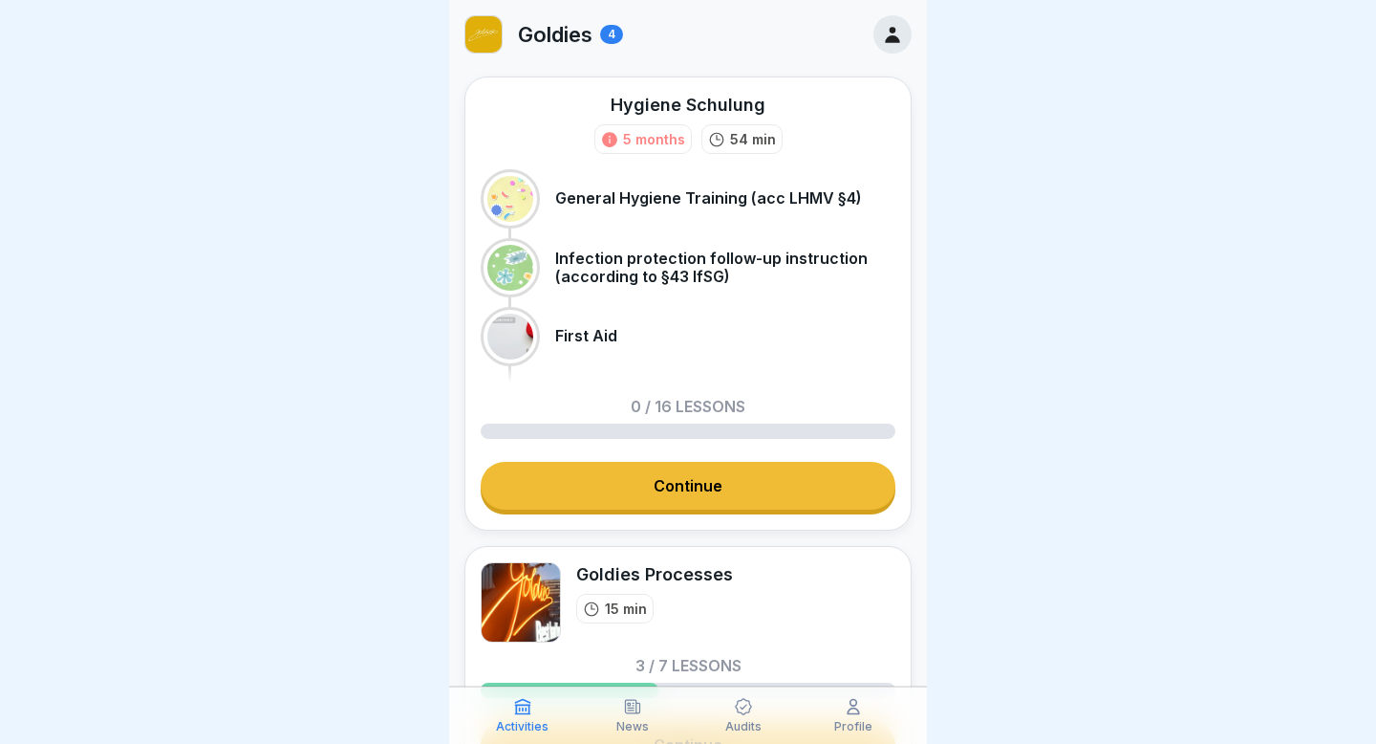  I want to click on p: Audits, so click(744, 726).